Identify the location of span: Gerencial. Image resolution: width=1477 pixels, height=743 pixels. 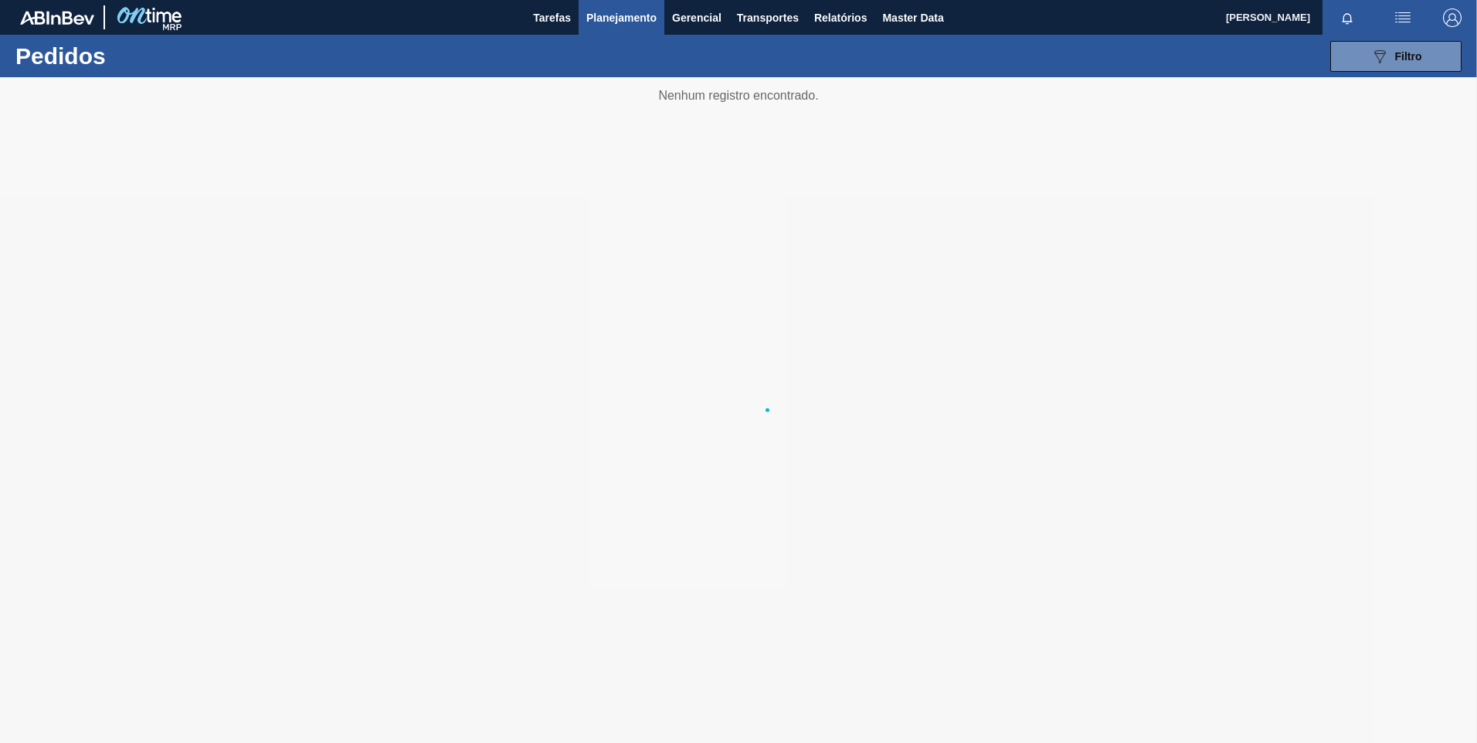
(697, 18).